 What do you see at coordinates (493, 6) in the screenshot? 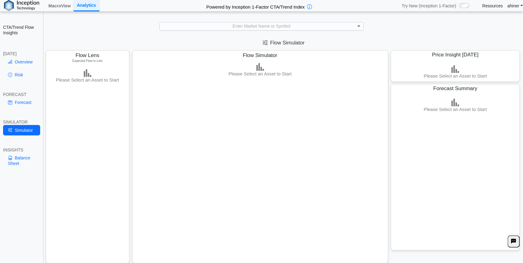
I see `a: Resources` at bounding box center [493, 6].